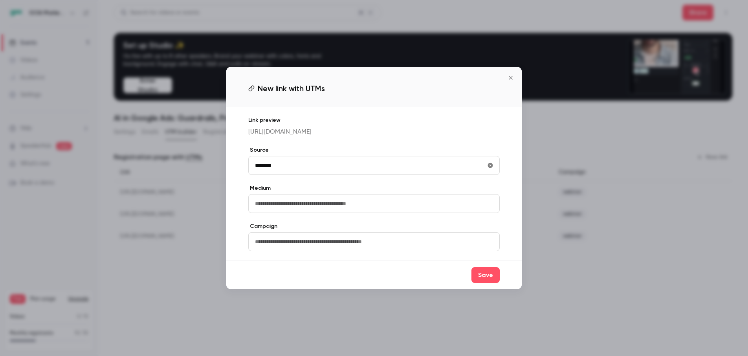  What do you see at coordinates (511, 78) in the screenshot?
I see `button: Close` at bounding box center [511, 78].